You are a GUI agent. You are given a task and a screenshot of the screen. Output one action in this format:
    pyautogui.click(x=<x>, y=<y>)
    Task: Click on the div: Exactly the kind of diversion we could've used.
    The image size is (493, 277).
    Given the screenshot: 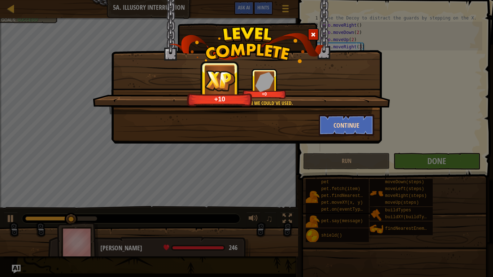 What is the action you would take?
    pyautogui.click(x=241, y=103)
    